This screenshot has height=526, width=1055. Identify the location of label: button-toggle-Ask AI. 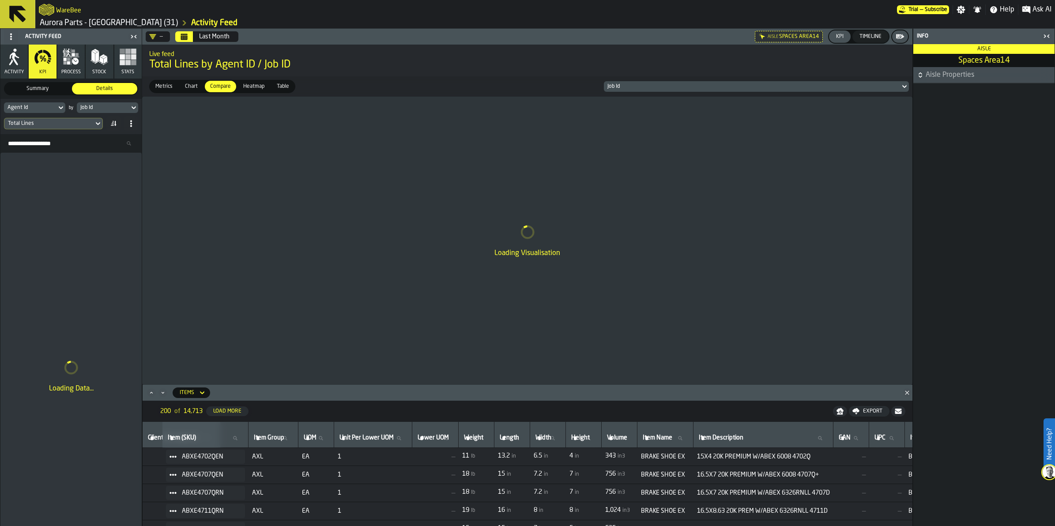
(1037, 10).